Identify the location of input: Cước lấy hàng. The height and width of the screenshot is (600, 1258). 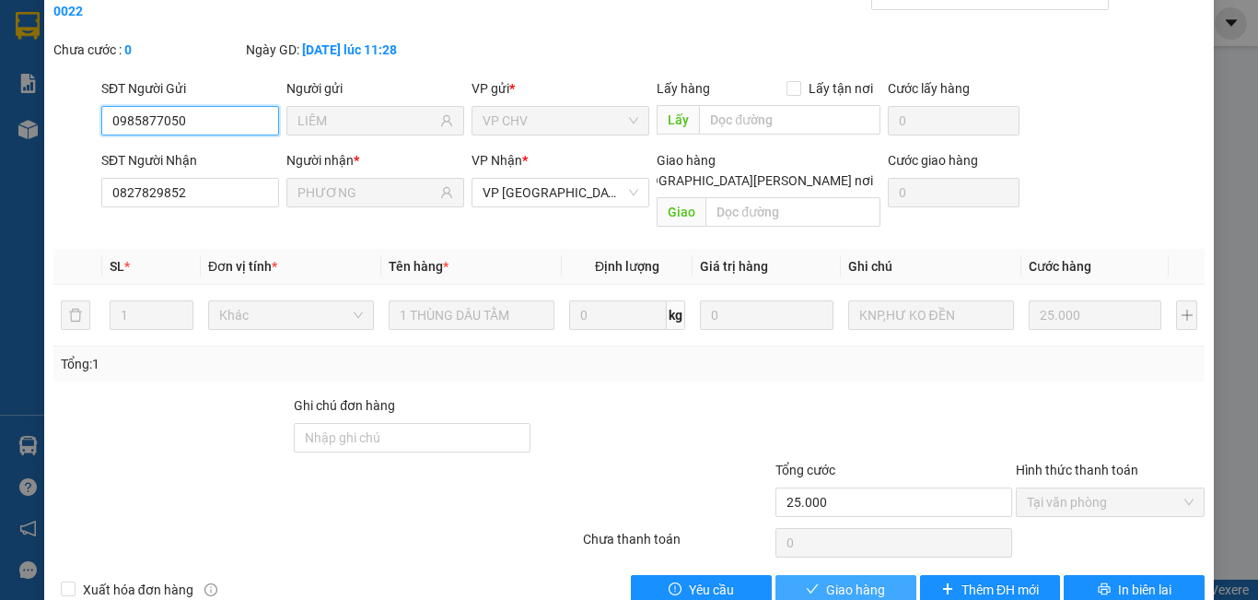
(953, 121).